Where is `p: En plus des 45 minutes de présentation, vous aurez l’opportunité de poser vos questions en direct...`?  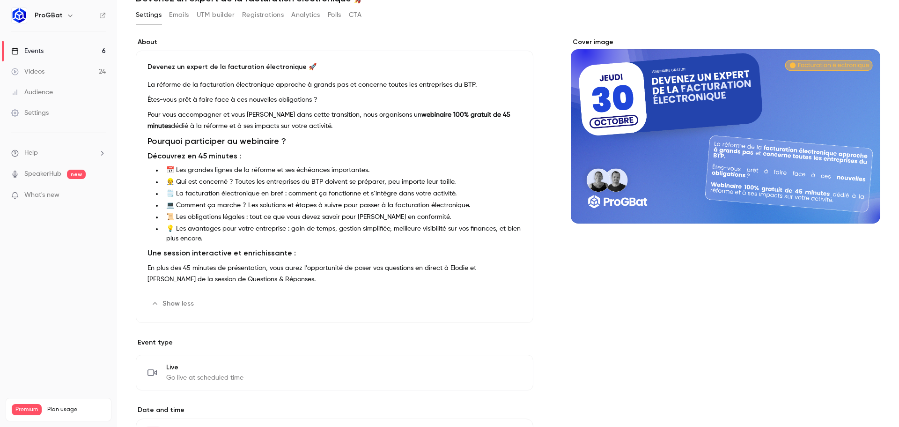
p: En plus des 45 minutes de présentation, vous aurez l’opportunité de poser vos questions en direct... is located at coordinates (334, 274).